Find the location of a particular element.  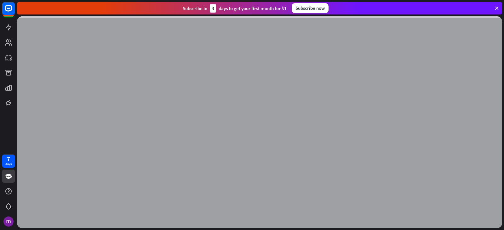

div: Subscribe now is located at coordinates (310, 8).